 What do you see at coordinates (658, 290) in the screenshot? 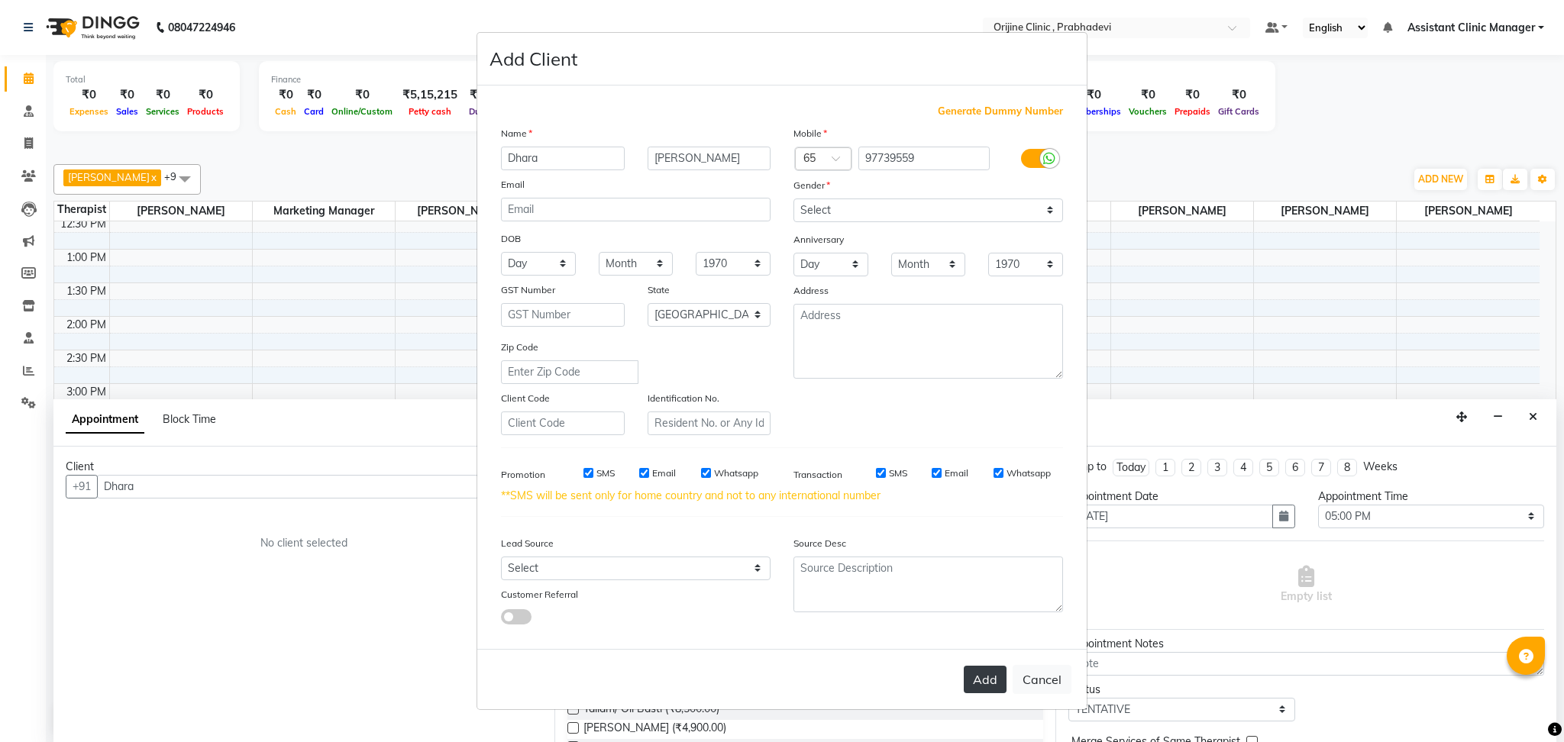
I see `label: State` at bounding box center [658, 290].